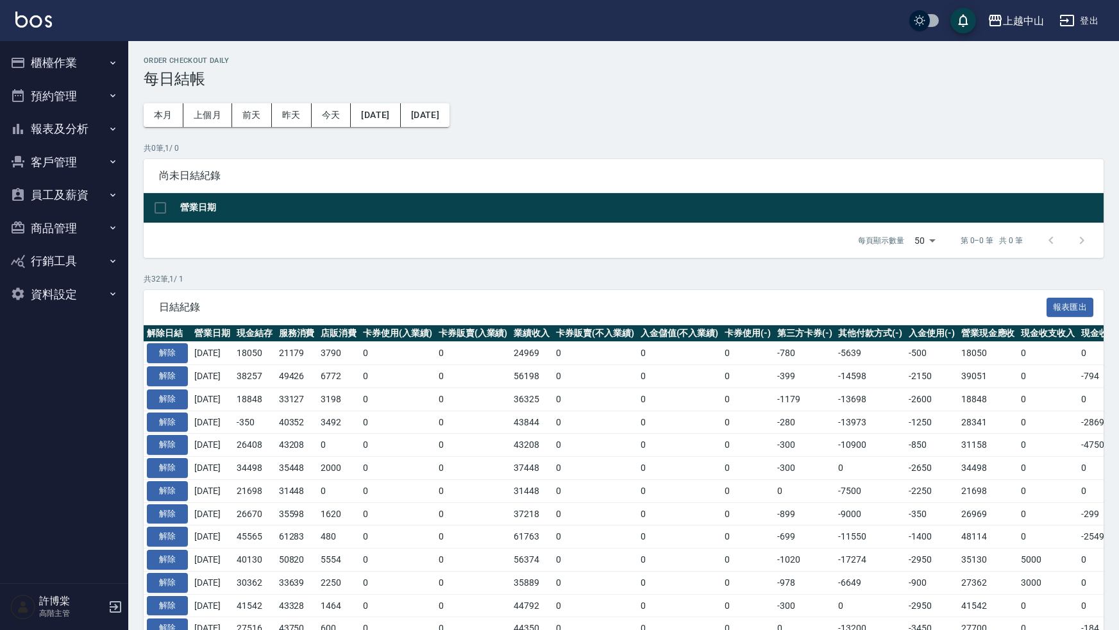 The width and height of the screenshot is (1119, 630). I want to click on td: -1020, so click(805, 560).